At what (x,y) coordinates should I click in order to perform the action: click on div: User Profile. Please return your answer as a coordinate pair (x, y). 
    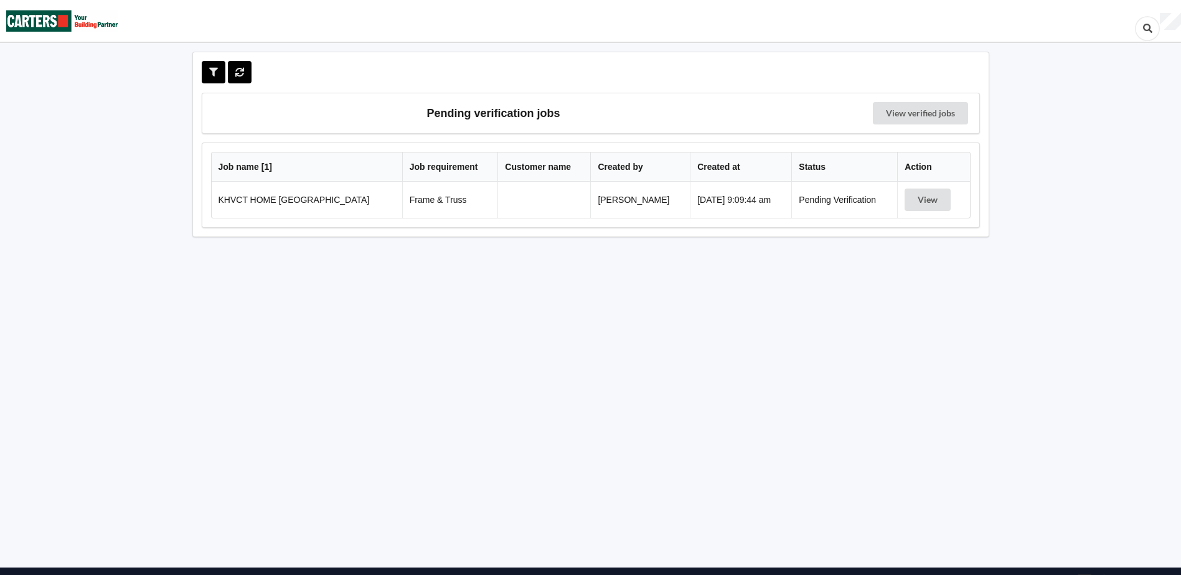
    Looking at the image, I should click on (1170, 22).